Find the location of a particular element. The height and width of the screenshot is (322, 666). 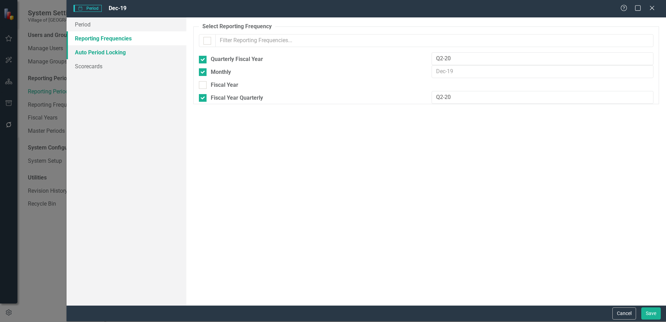

div: Quarterly Fiscal Year is located at coordinates (237, 59).